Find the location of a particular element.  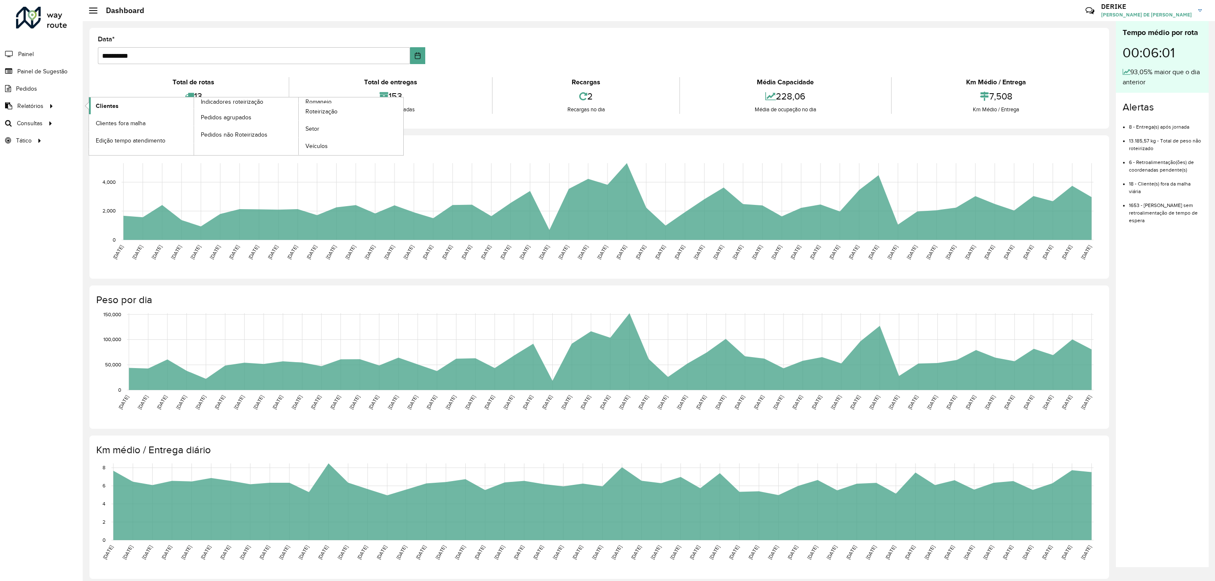

div: Km Médio / Entrega is located at coordinates (996, 110).